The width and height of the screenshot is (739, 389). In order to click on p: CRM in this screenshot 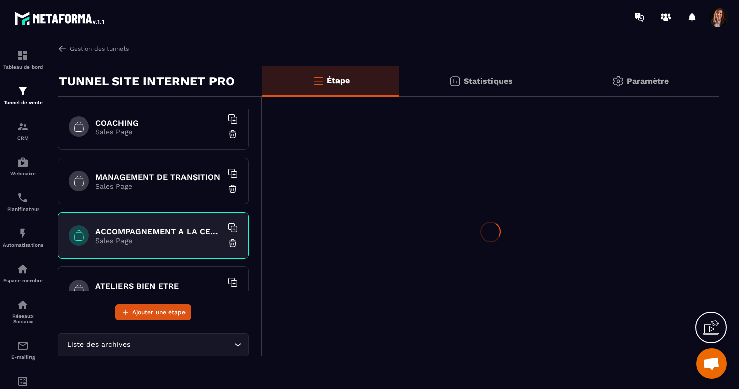, I will do `click(23, 138)`.